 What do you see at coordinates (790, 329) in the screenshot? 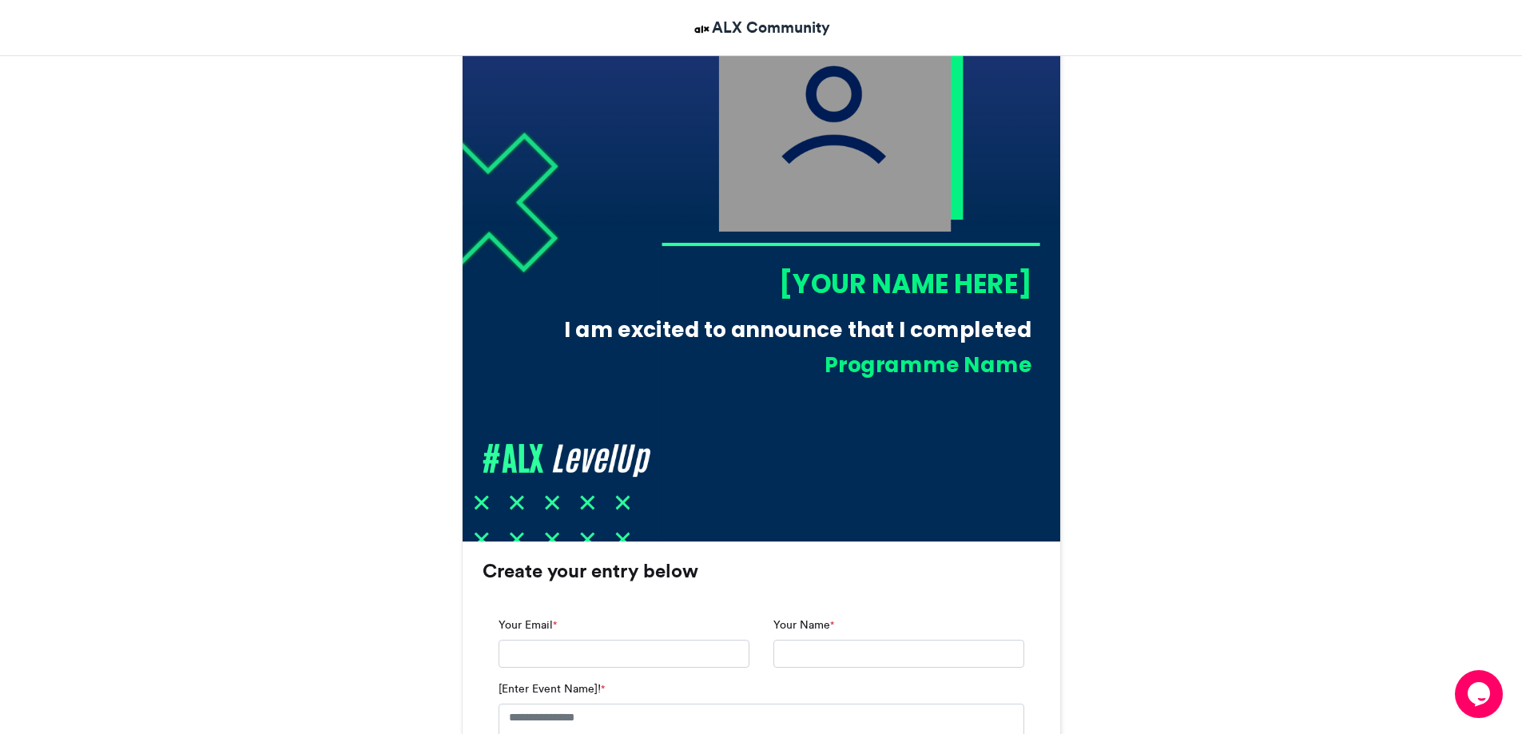
I see `div: I am excited to announce that I completed` at bounding box center [790, 329].